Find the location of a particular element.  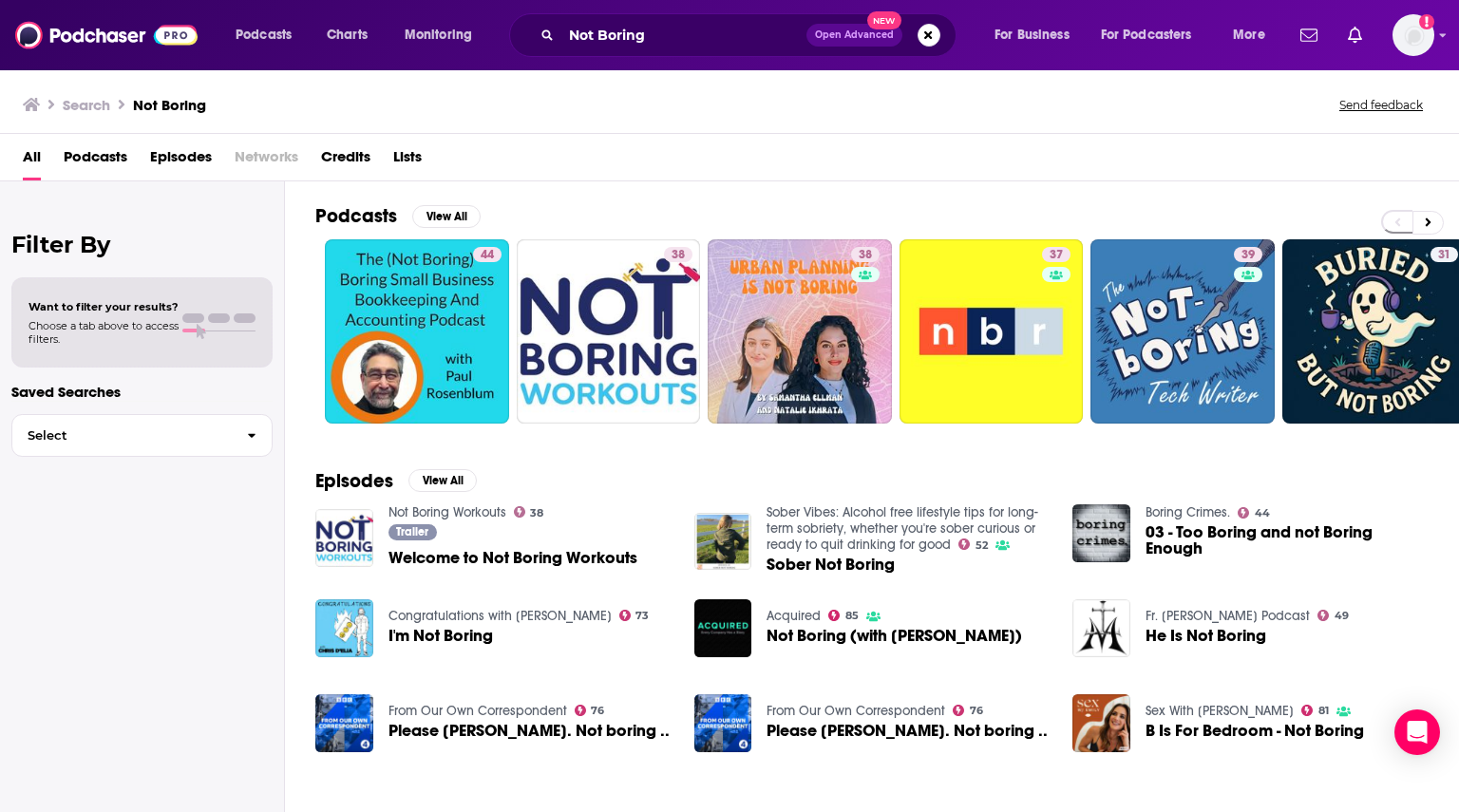

img: User Profile is located at coordinates (1413, 35).